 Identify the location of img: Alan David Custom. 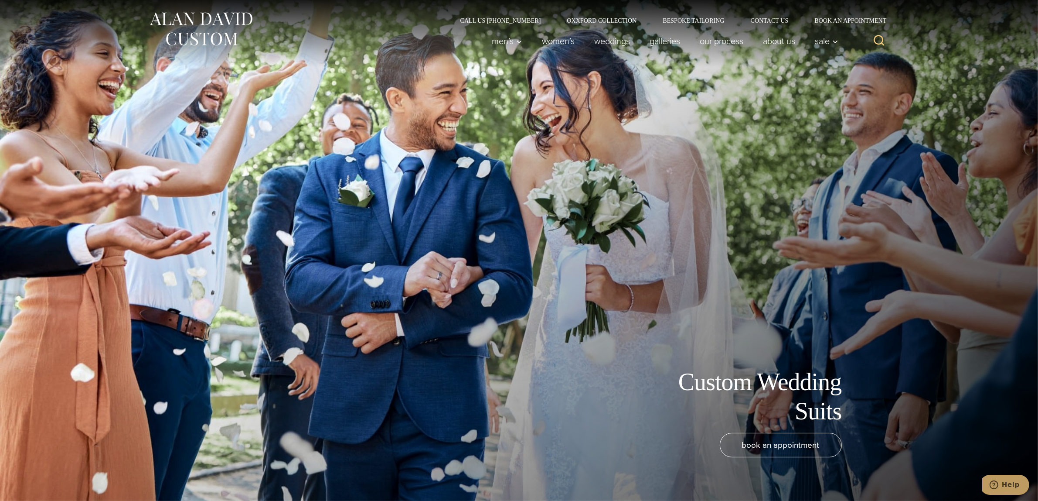
(201, 29).